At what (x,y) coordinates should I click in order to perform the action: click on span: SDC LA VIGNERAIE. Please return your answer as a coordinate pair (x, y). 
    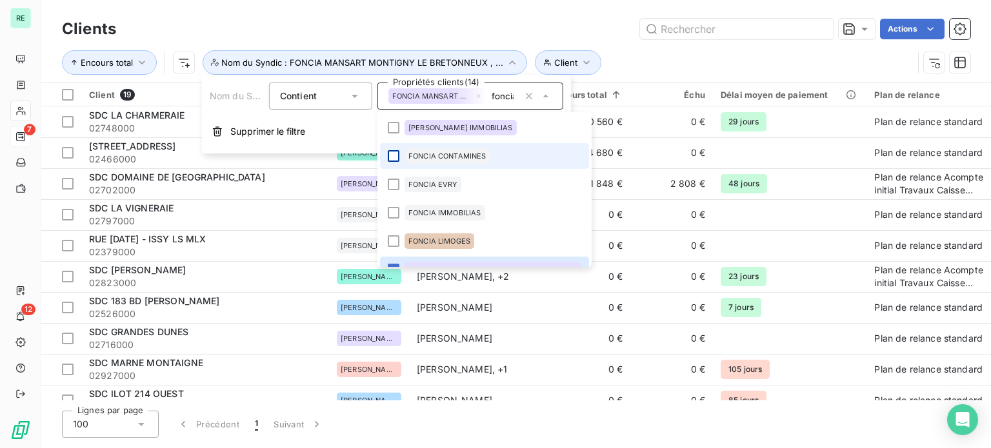
    Looking at the image, I should click on (131, 208).